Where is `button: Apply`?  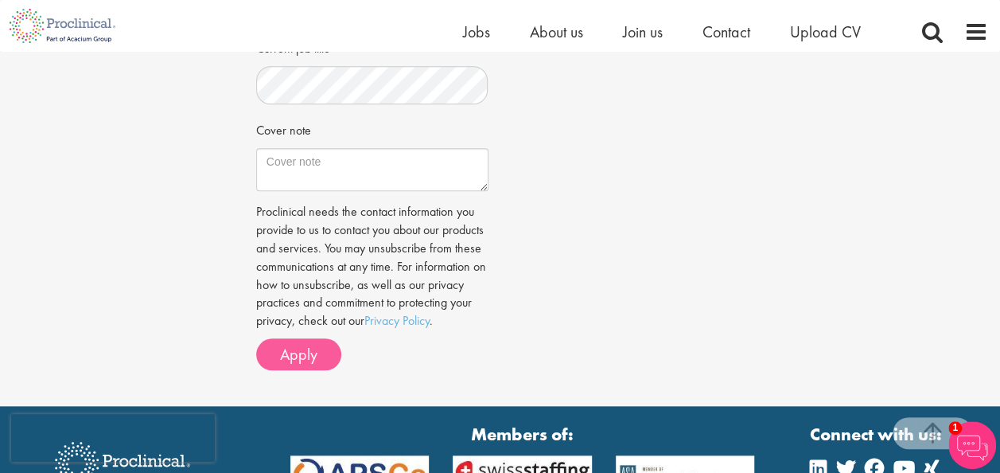
button: Apply is located at coordinates (298, 354).